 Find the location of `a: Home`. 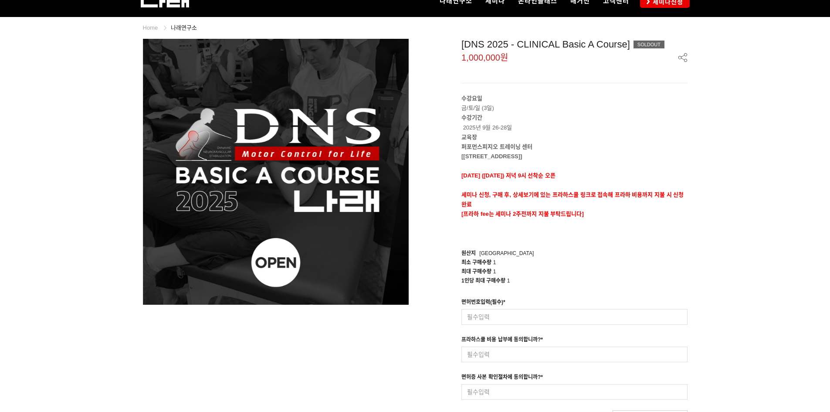

a: Home is located at coordinates (150, 27).